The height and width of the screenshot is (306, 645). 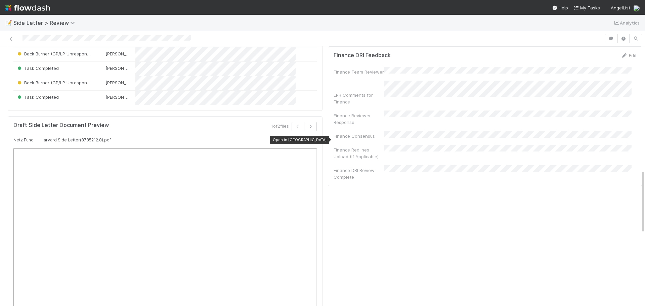 What do you see at coordinates (359, 72) in the screenshot?
I see `div: Finance Team Reviewer` at bounding box center [359, 72].